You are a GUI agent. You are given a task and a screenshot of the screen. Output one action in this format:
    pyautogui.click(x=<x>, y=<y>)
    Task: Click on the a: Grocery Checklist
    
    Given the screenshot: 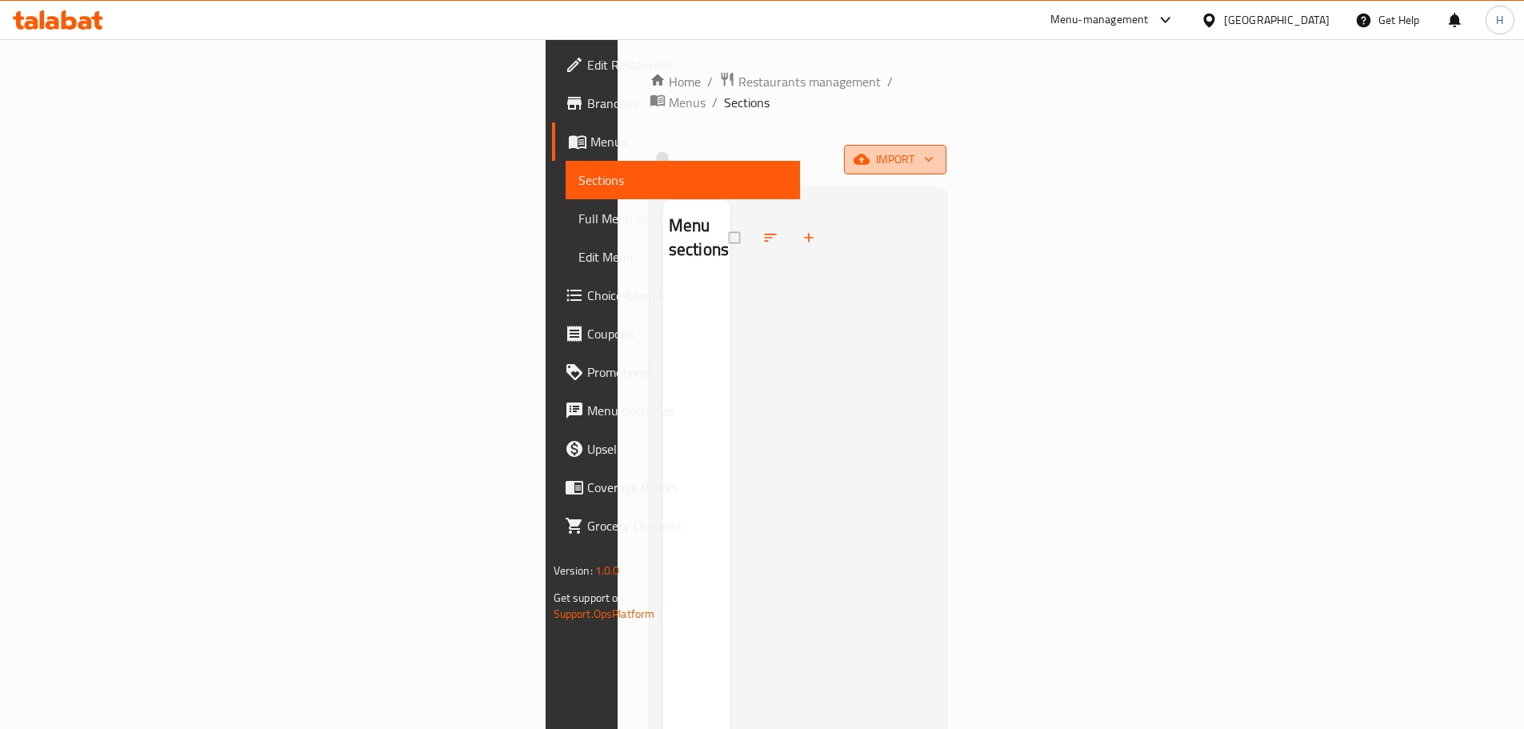 What is the action you would take?
    pyautogui.click(x=676, y=526)
    